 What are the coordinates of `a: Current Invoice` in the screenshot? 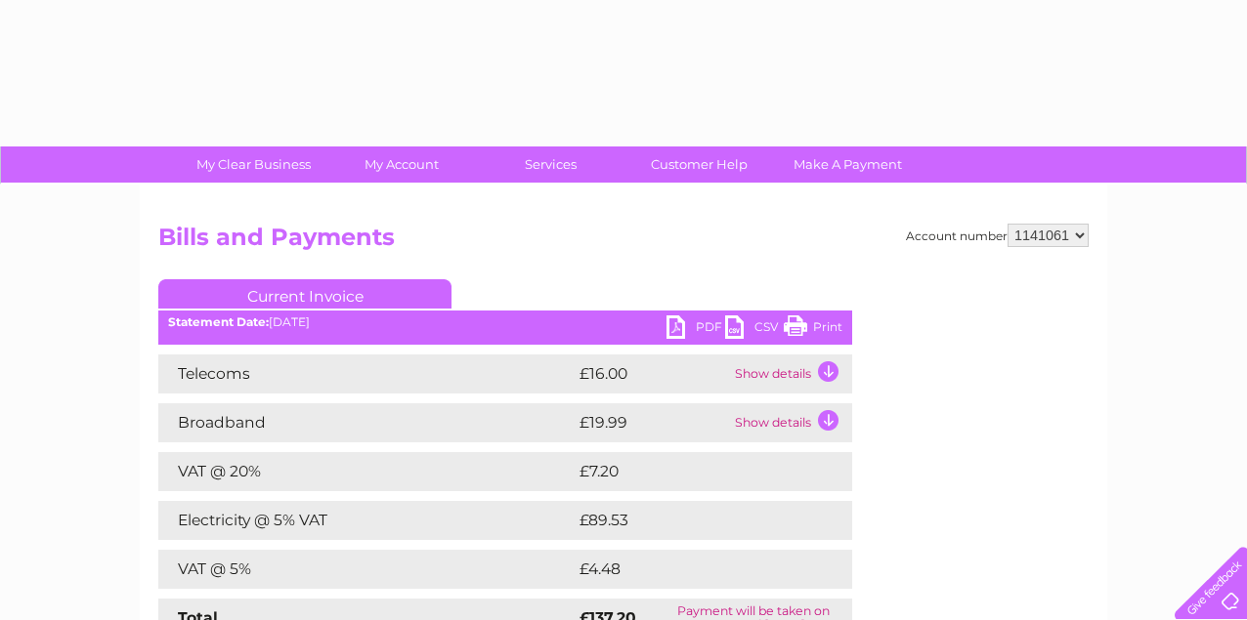 It's located at (305, 294).